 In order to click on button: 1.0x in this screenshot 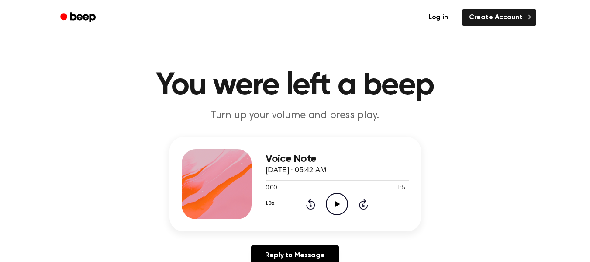, I will do `click(270, 203)`.